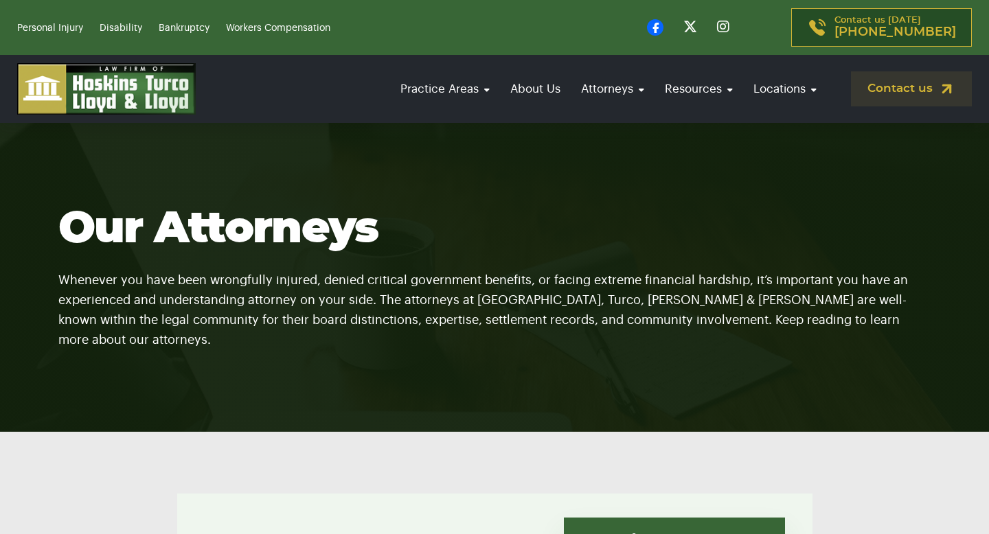 This screenshot has width=989, height=534. What do you see at coordinates (494, 301) in the screenshot?
I see `p: Whenever you have been wrongfully injured, denied critical government benefits, or facing extreme...` at bounding box center [494, 301].